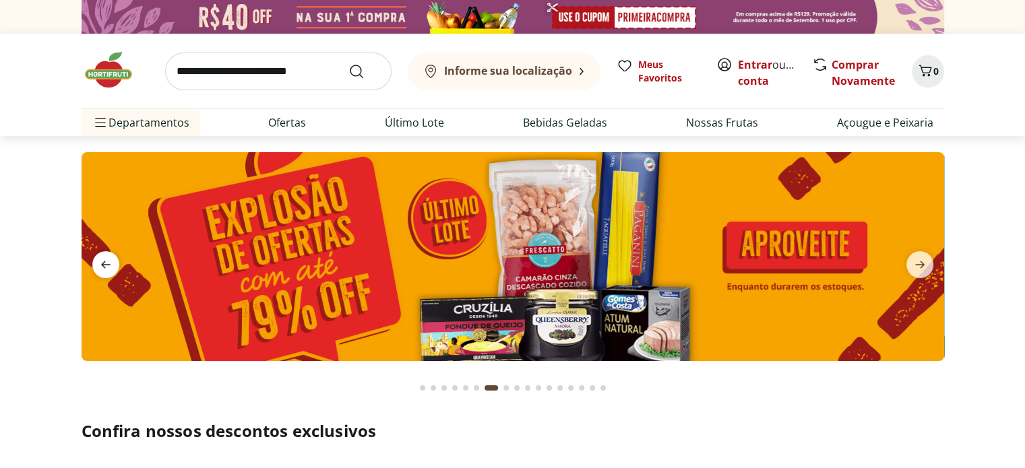 This screenshot has height=468, width=1025. Describe the element at coordinates (722, 123) in the screenshot. I see `a: Nossas Frutas` at that location.